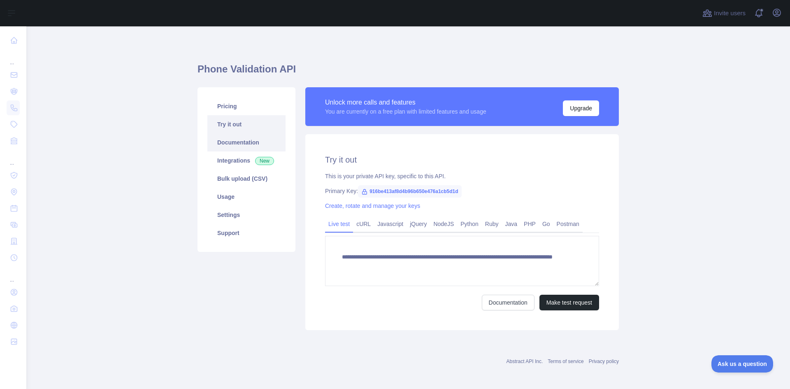 Image resolution: width=790 pixels, height=389 pixels. What do you see at coordinates (730, 13) in the screenshot?
I see `span: Invite users` at bounding box center [730, 13].